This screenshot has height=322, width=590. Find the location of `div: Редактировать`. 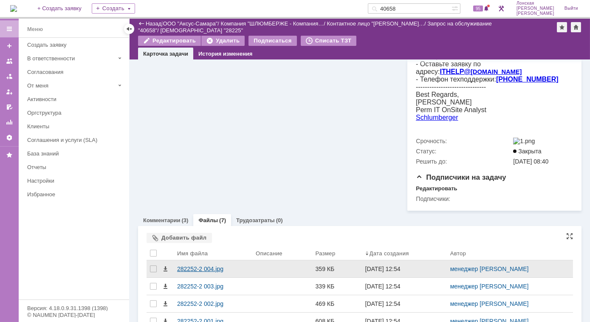

div: Редактировать is located at coordinates (436, 189).